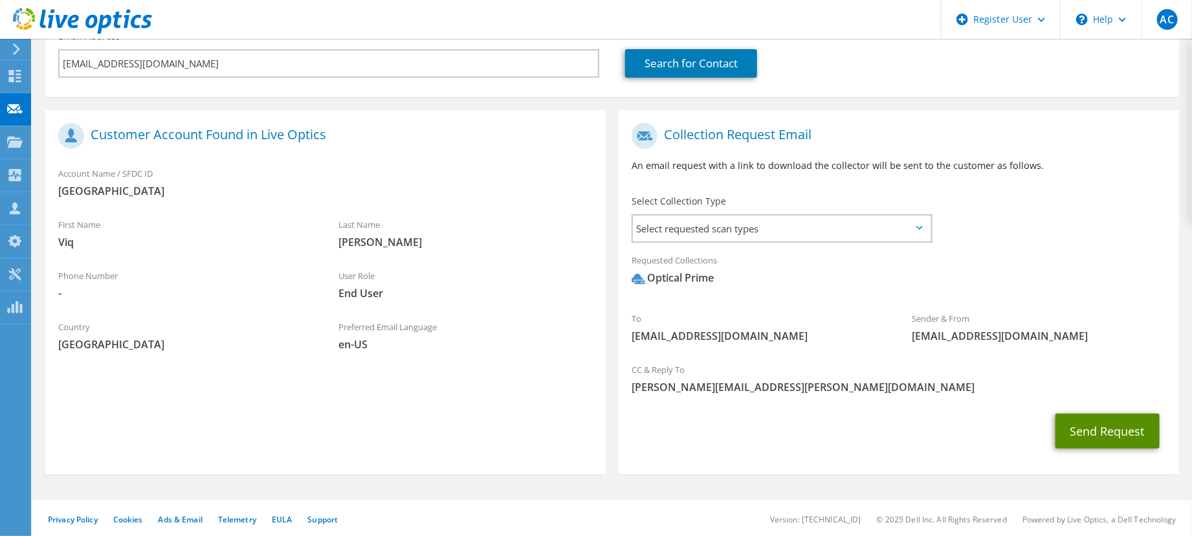 The width and height of the screenshot is (1192, 536). Describe the element at coordinates (185, 284) in the screenshot. I see `div: Phone Number` at that location.